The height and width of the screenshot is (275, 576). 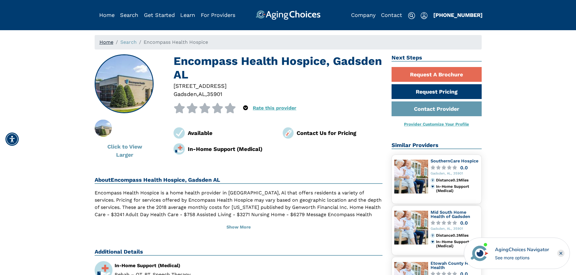 I want to click on h1: Encompass Health Hospice, Gadsden AL, so click(x=278, y=68).